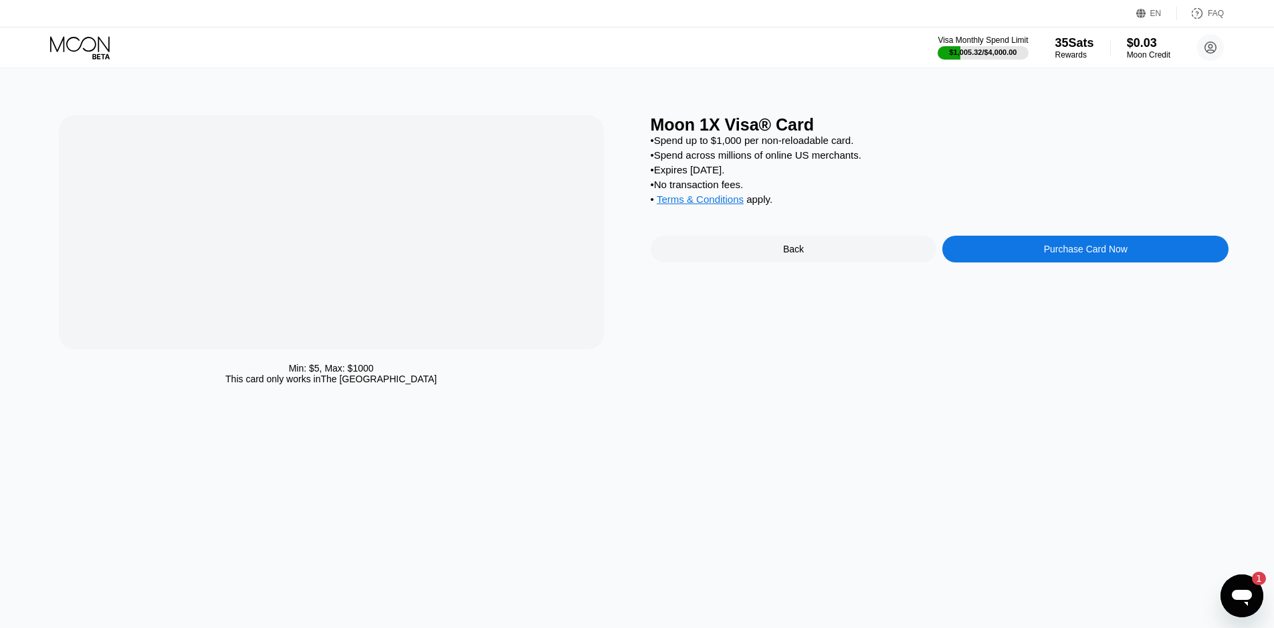  Describe the element at coordinates (940, 140) in the screenshot. I see `div: • Spend up to $1,000 per non-reloadable card.` at that location.